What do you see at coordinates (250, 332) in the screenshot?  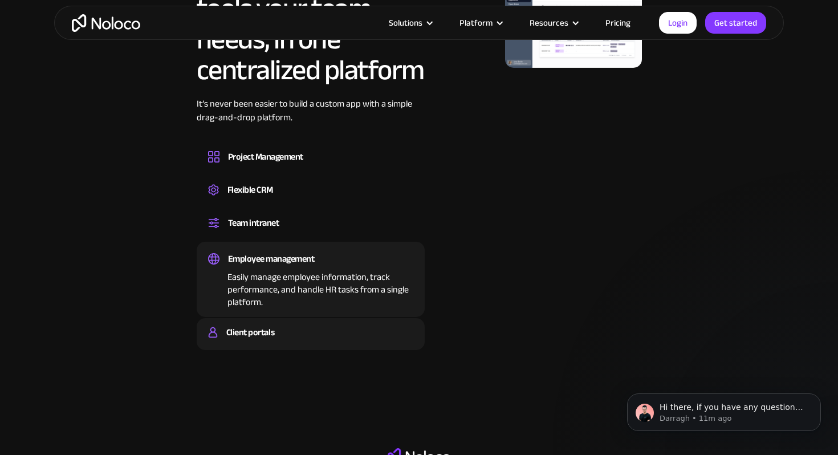 I see `div: Client portals` at bounding box center [250, 332].